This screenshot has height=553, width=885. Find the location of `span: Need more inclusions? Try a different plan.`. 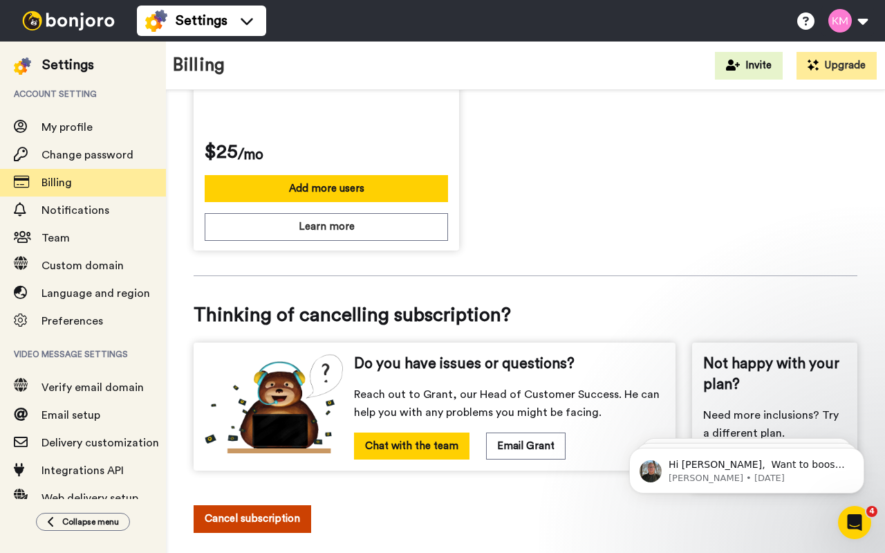

span: Need more inclusions? Try a different plan. is located at coordinates (775, 424).